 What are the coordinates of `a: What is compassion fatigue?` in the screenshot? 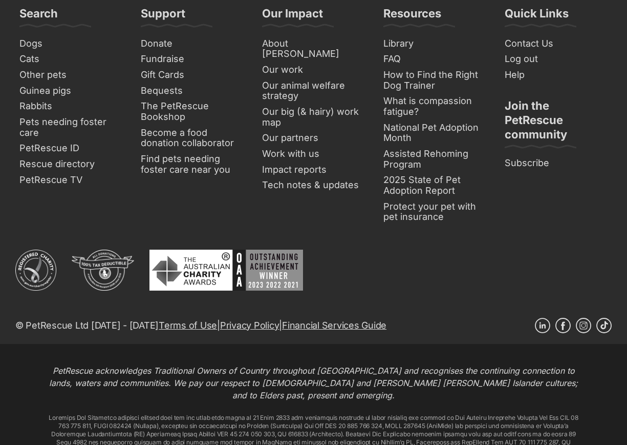 It's located at (435, 106).